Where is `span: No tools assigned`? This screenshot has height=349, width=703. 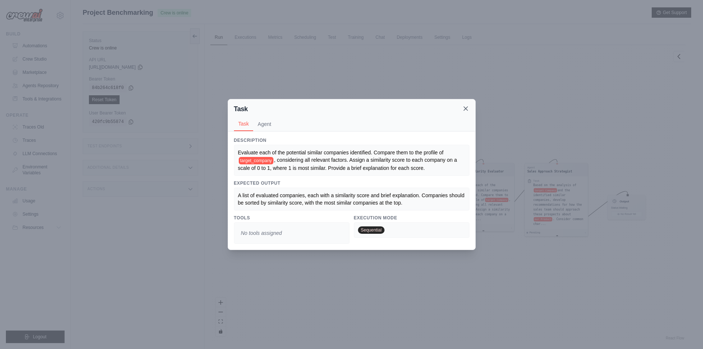
span: No tools assigned is located at coordinates (261, 233).